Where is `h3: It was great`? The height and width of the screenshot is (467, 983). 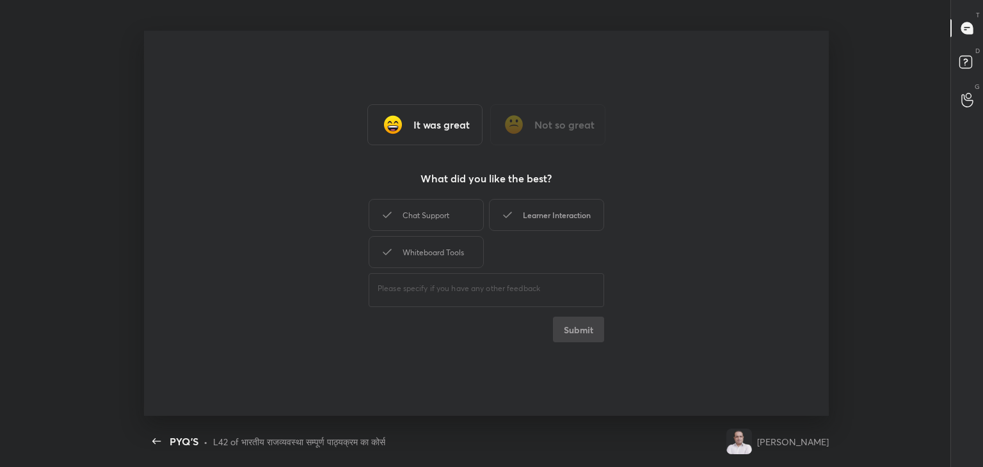
h3: It was great is located at coordinates (441, 125).